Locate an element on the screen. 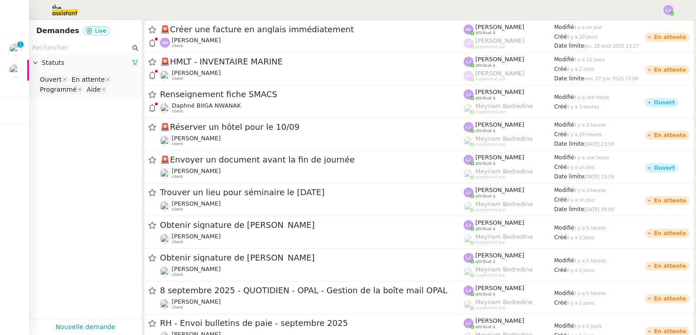 This screenshot has width=696, height=335. div: Aide is located at coordinates (93, 89).